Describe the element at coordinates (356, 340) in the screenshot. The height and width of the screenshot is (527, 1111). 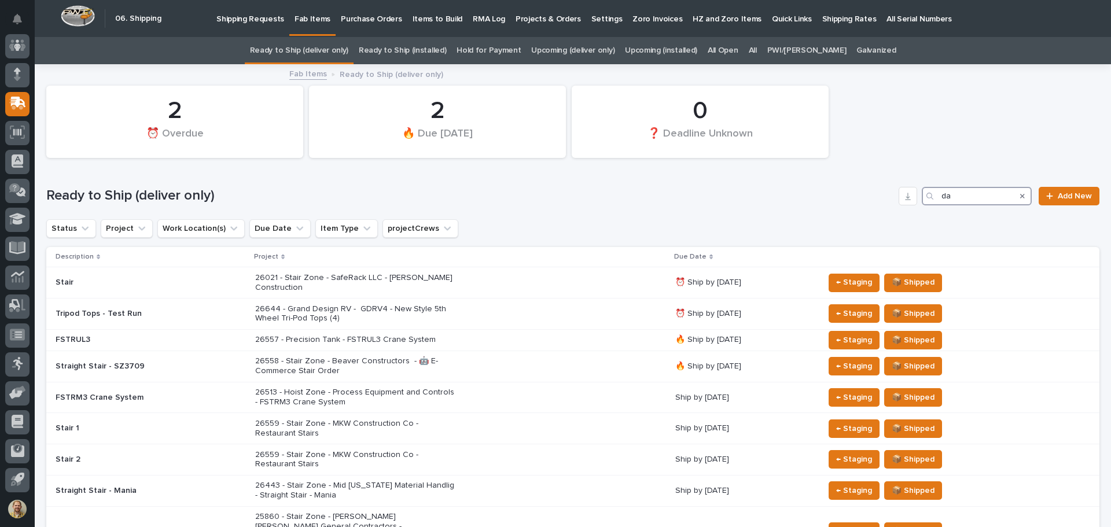
I see `p: 26557 - Precision Tank - FSTRUL3 Crane System` at that location.